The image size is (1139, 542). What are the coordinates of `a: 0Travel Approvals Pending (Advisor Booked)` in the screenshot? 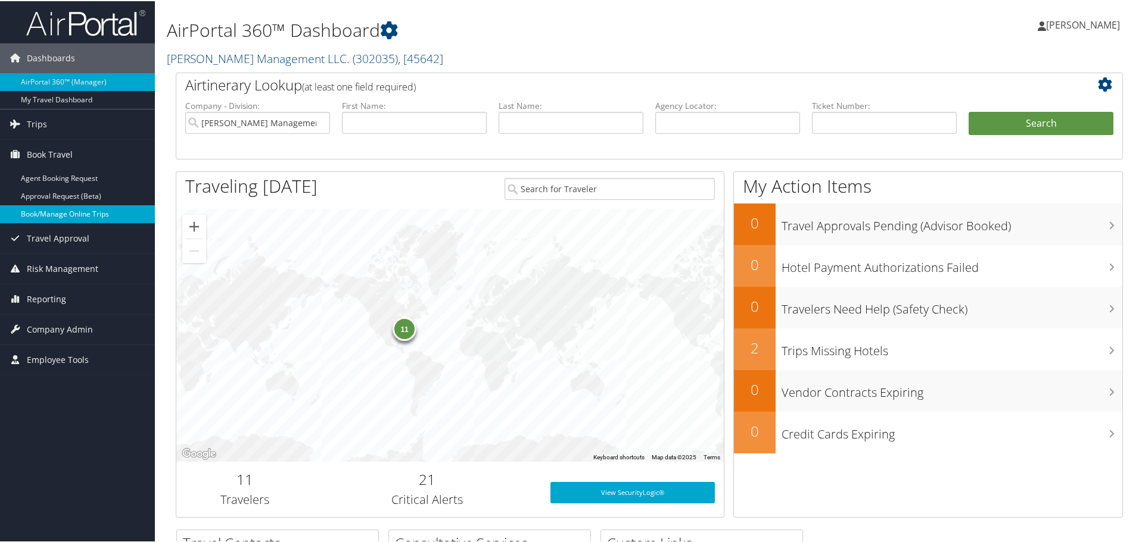 It's located at (928, 223).